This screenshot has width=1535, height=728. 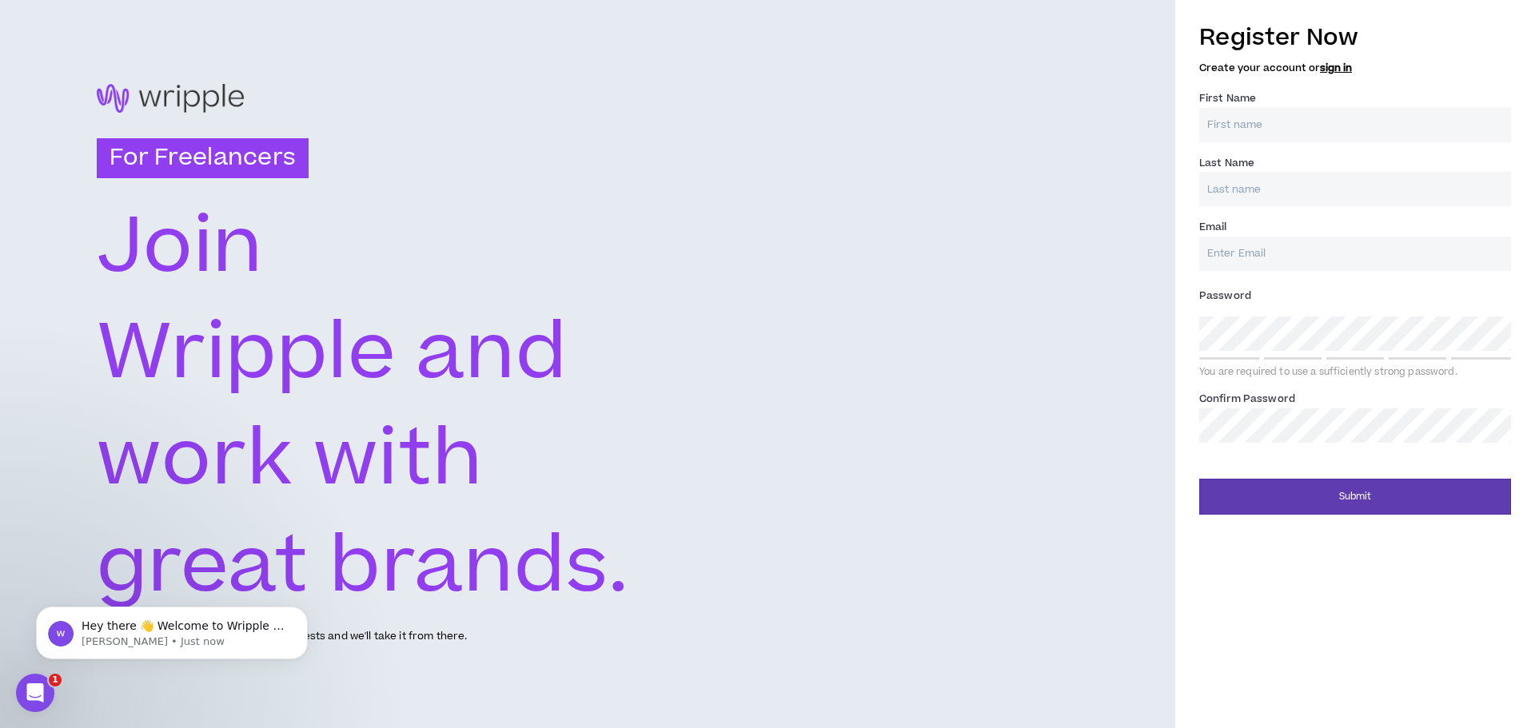 What do you see at coordinates (1355, 496) in the screenshot?
I see `button: Submit` at bounding box center [1355, 496].